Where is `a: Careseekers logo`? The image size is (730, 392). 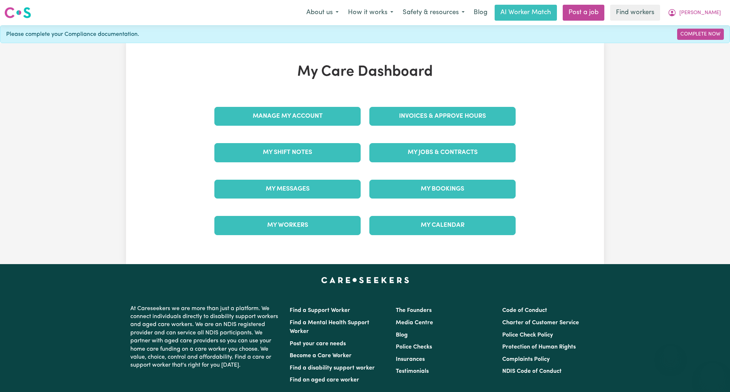 a: Careseekers logo is located at coordinates (18, 13).